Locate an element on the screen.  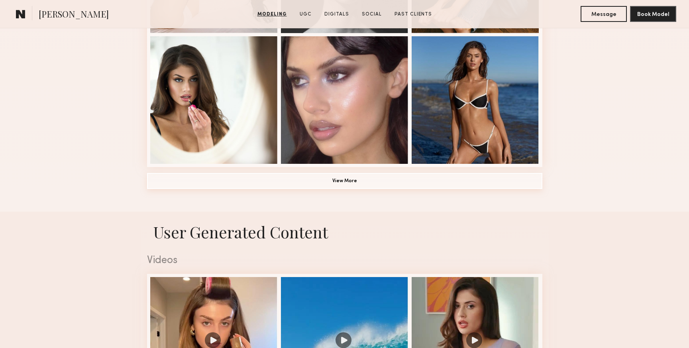
a: Modeling is located at coordinates (272, 14).